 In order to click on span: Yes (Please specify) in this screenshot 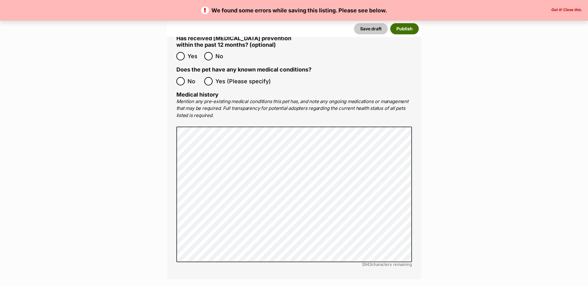, I will do `click(243, 81)`.